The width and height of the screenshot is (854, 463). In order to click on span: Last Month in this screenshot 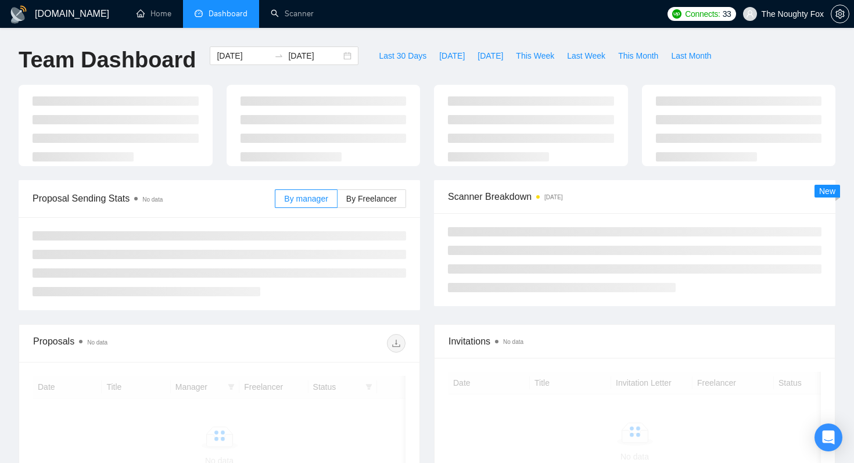, I will do `click(690, 56)`.